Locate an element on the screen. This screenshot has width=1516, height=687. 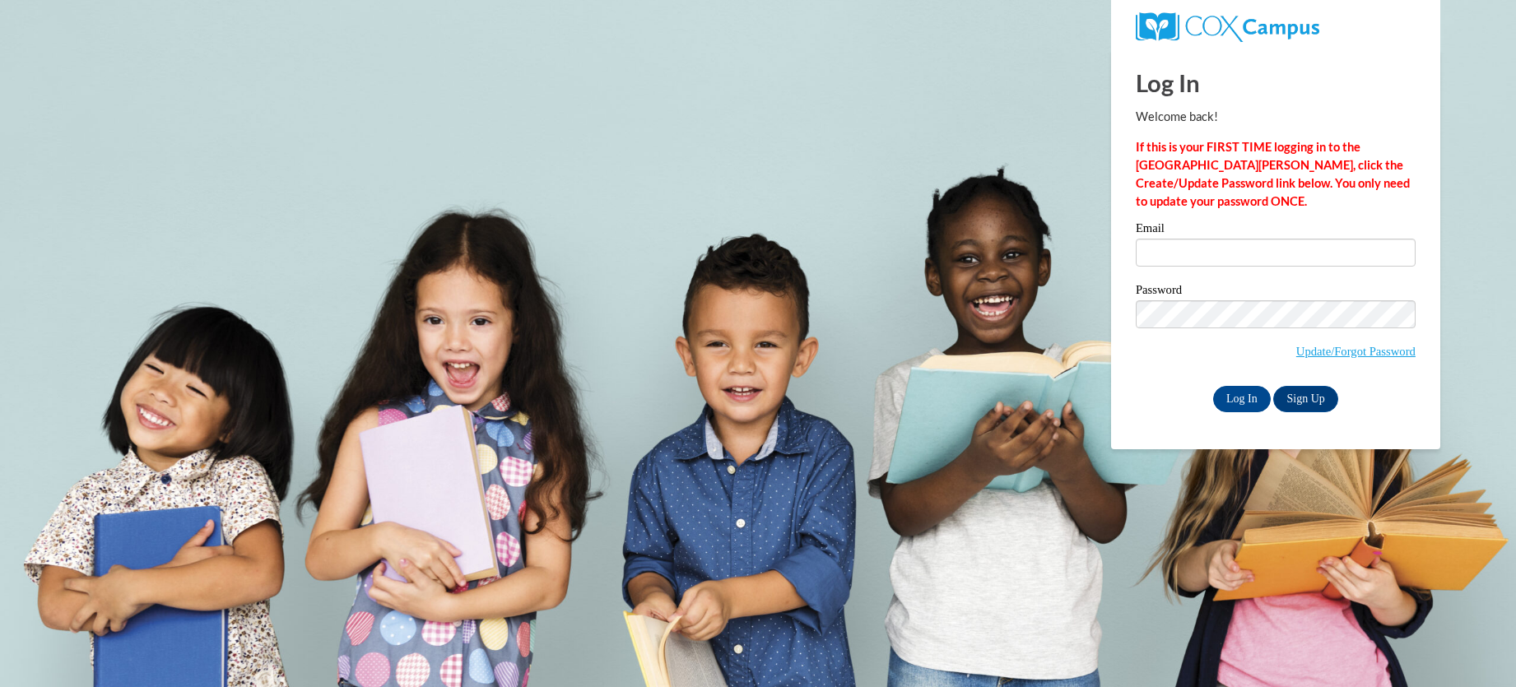
a: COX Campus is located at coordinates (1227, 26).